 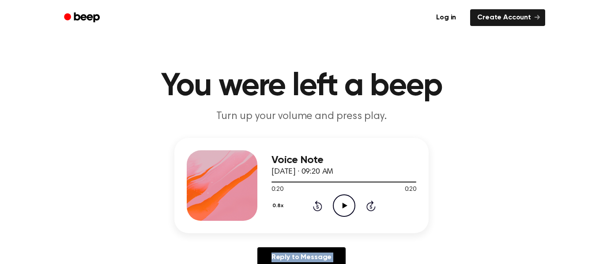 What do you see at coordinates (301, 86) in the screenshot?
I see `h1: You were left a beep` at bounding box center [301, 86].